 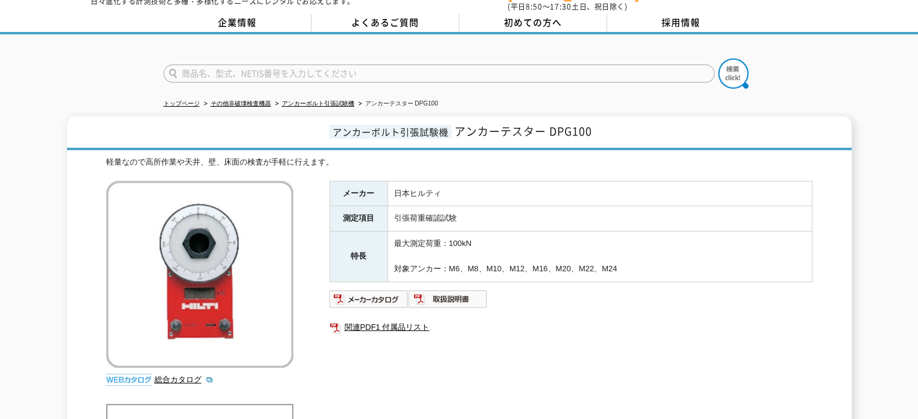 I want to click on span: アンカーテスター DPG100, so click(x=523, y=131).